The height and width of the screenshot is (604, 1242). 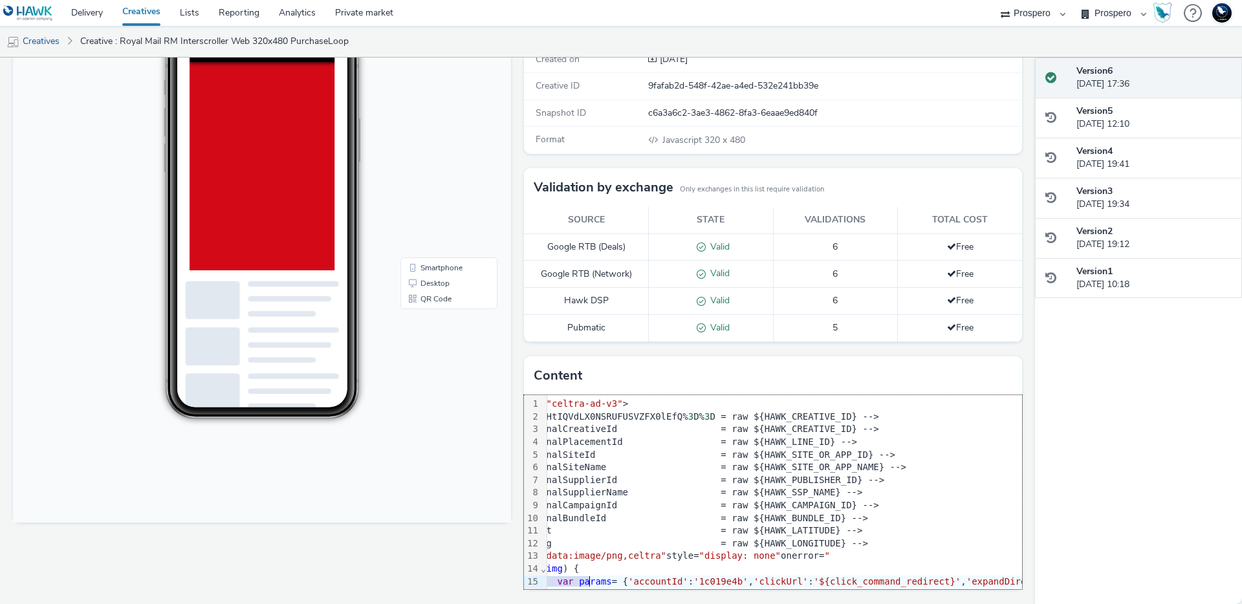 What do you see at coordinates (1013, 582) in the screenshot?
I see `span: 'expandDirection'` at bounding box center [1013, 582].